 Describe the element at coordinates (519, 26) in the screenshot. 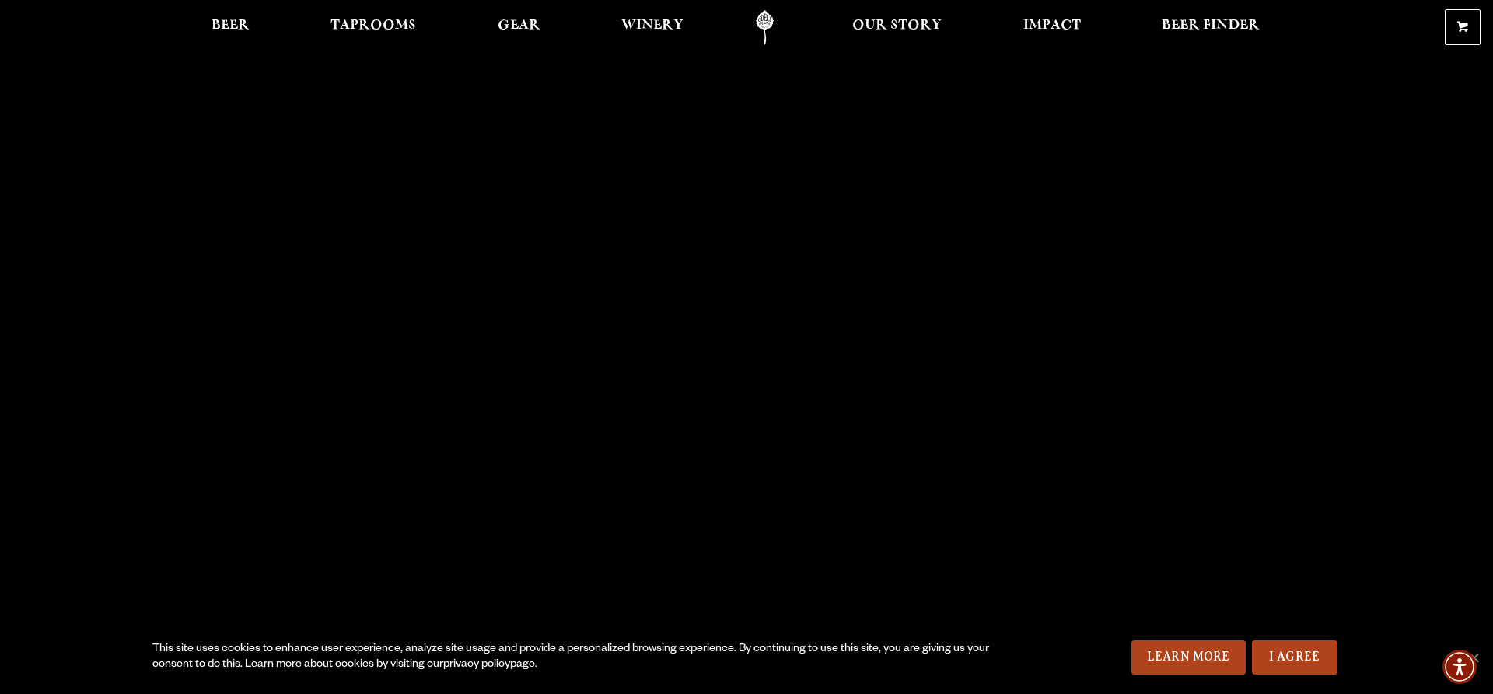

I see `span: Gear` at that location.